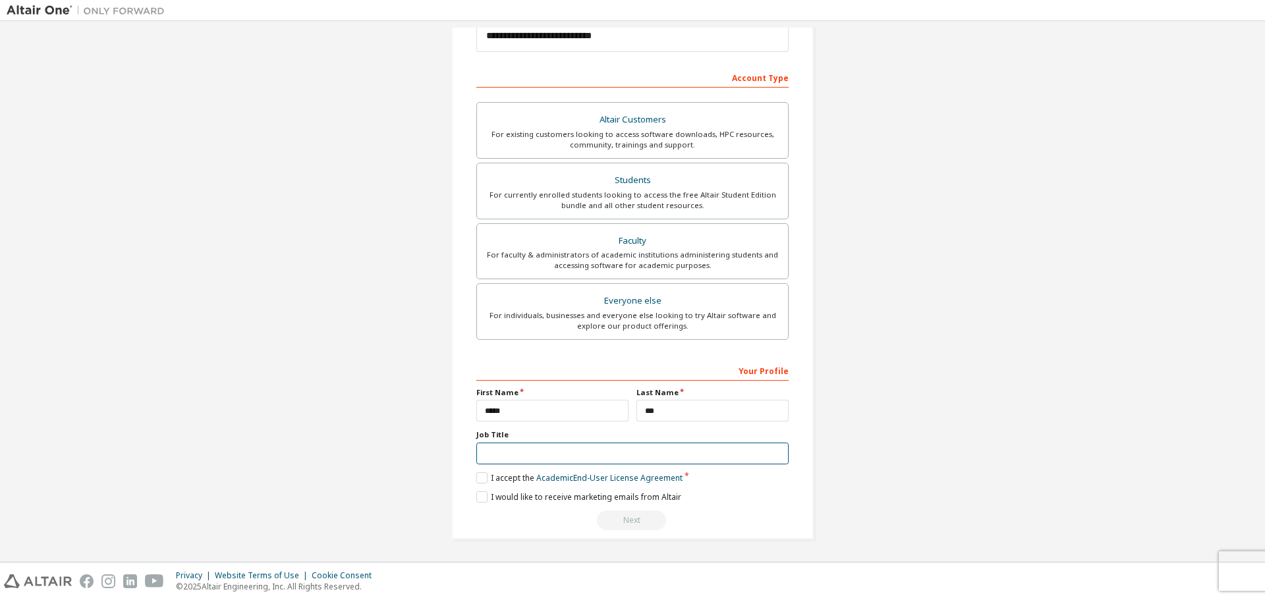  Describe the element at coordinates (712, 393) in the screenshot. I see `label: Last Name` at that location.